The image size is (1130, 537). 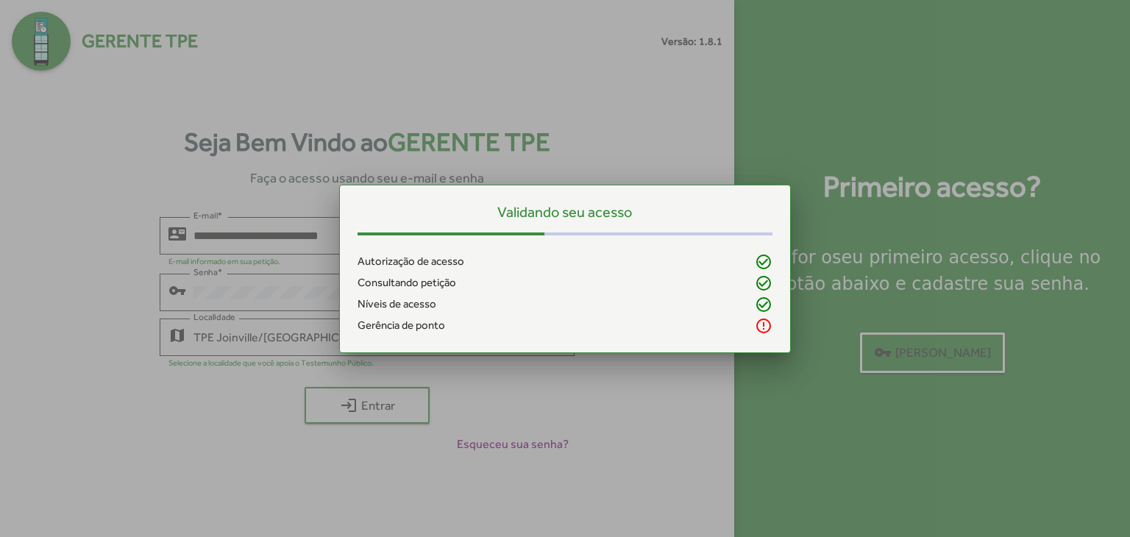 I want to click on span: Autorização de acesso, so click(x=411, y=261).